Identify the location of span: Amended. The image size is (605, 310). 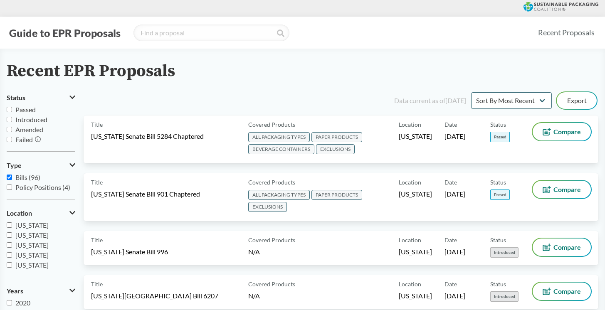
(29, 129).